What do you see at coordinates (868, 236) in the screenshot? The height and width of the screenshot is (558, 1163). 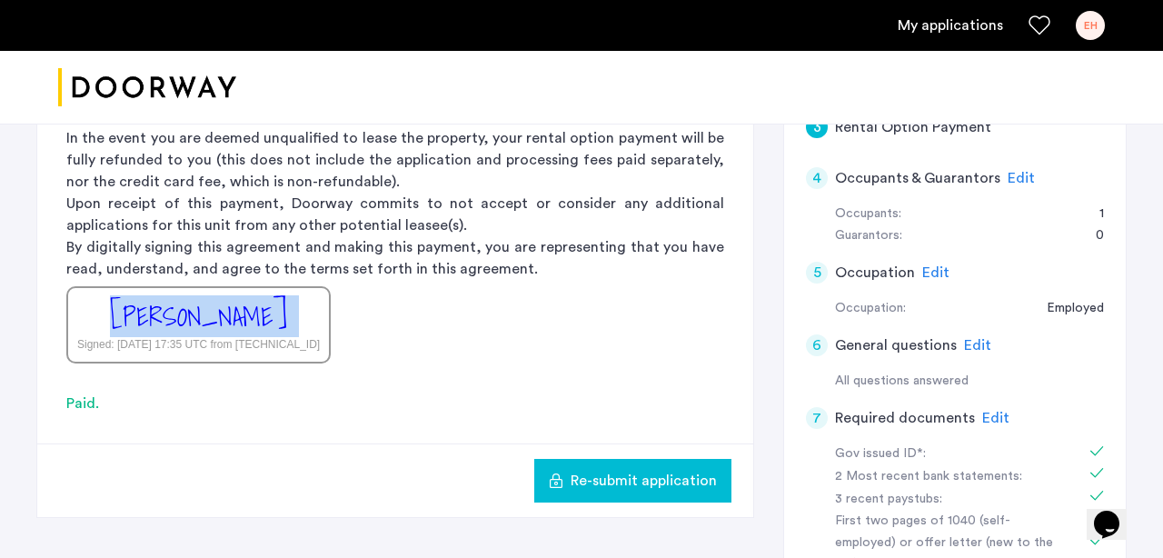 I see `div: Guarantors:` at bounding box center [868, 236].